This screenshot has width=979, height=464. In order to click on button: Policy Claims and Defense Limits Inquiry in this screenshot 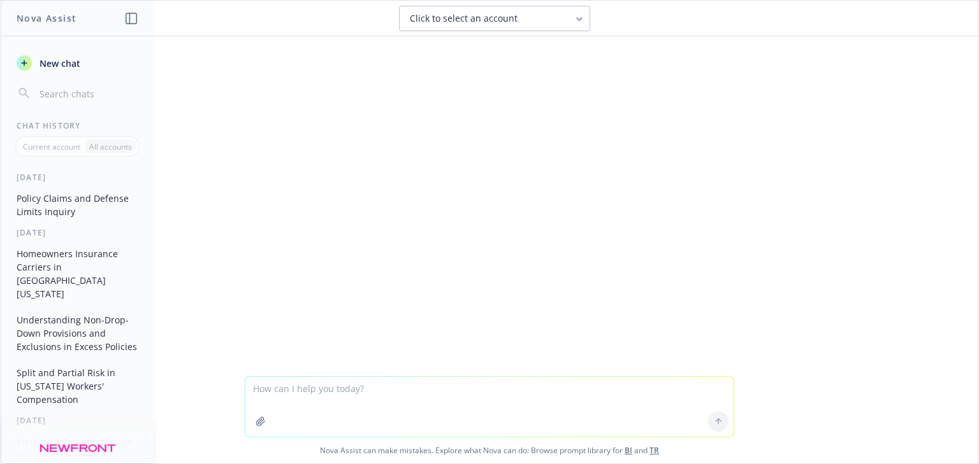, I will do `click(77, 205)`.